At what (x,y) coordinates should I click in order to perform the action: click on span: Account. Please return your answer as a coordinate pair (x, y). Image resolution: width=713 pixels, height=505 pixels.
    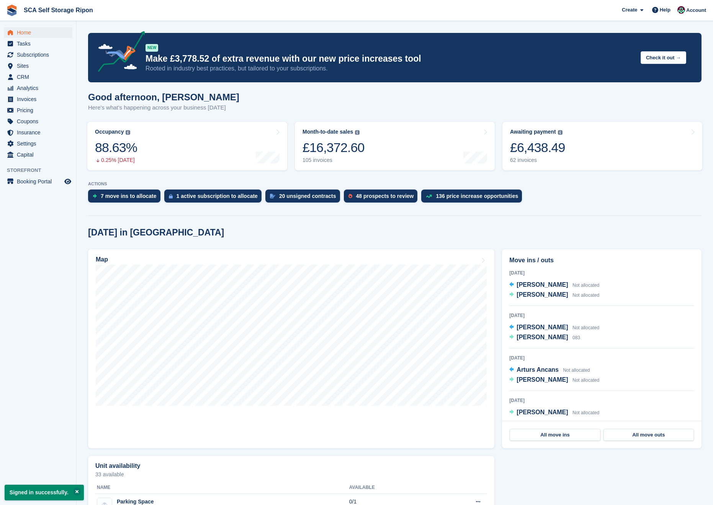
    Looking at the image, I should click on (696, 10).